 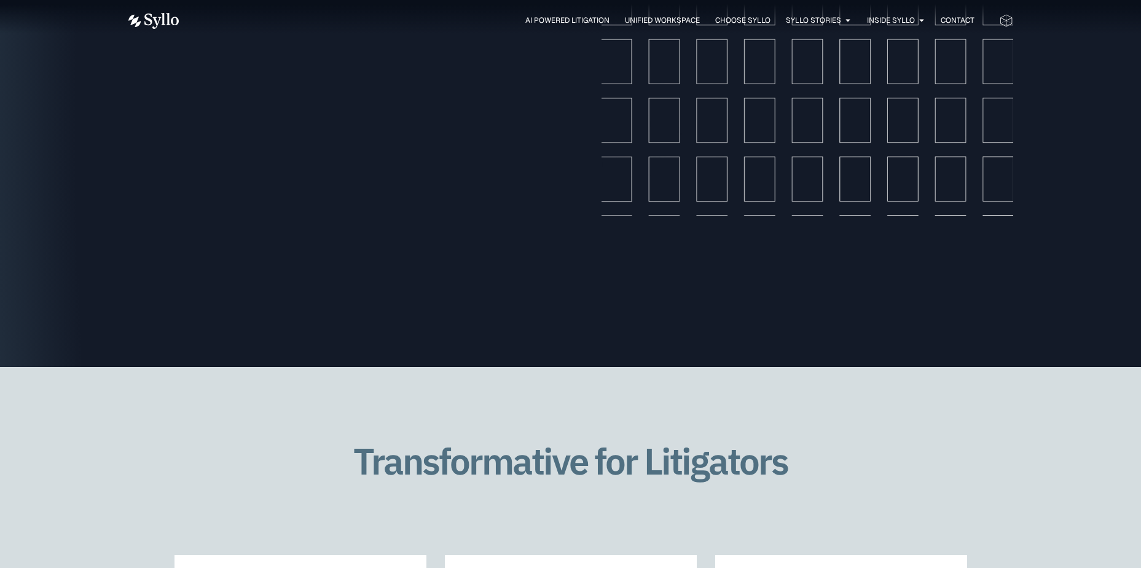 I want to click on a: Inside Syllo, so click(x=891, y=20).